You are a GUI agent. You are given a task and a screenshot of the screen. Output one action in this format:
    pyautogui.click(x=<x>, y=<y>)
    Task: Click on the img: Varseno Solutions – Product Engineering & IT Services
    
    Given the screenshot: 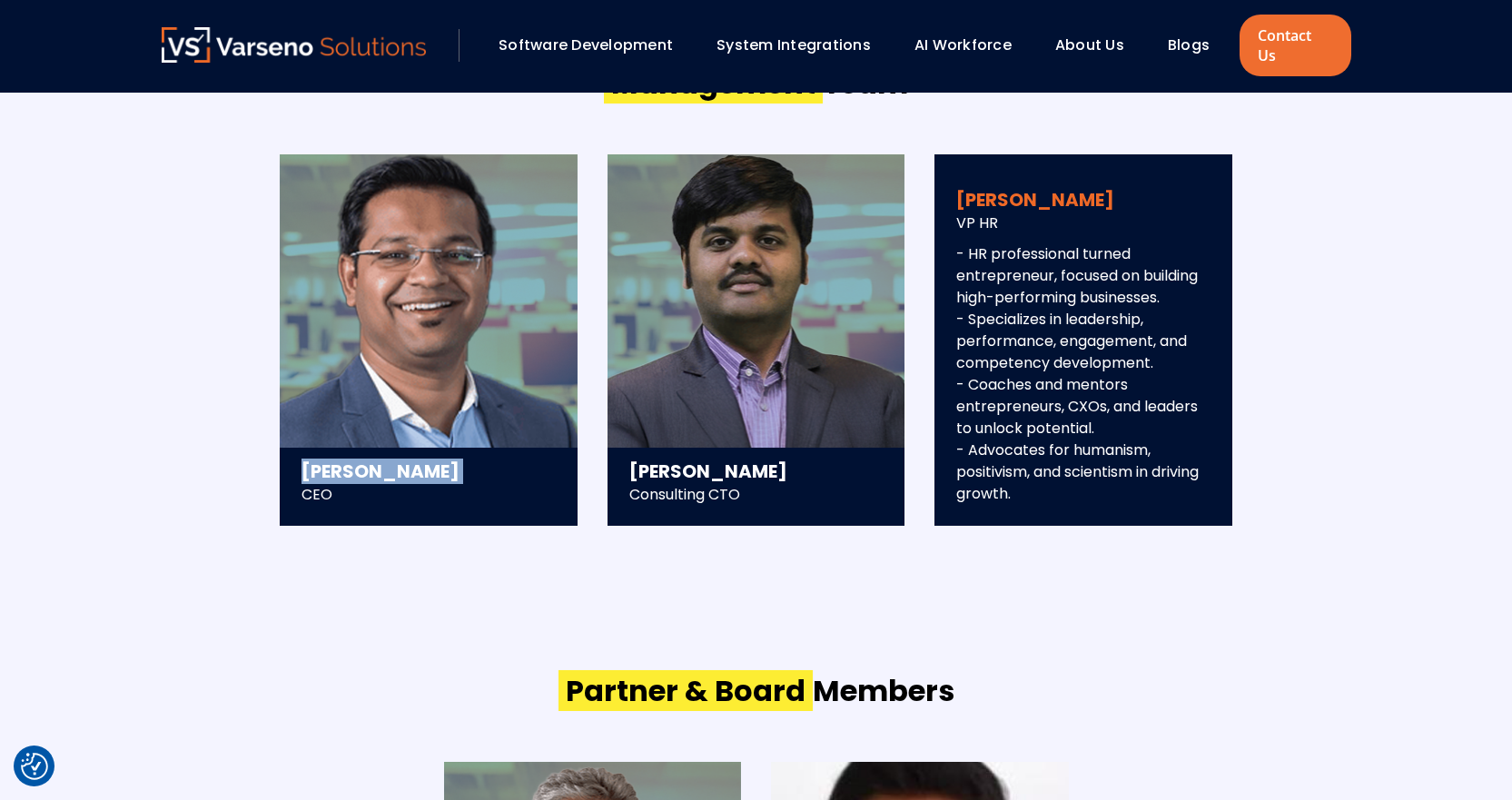 What is the action you would take?
    pyautogui.click(x=295, y=45)
    